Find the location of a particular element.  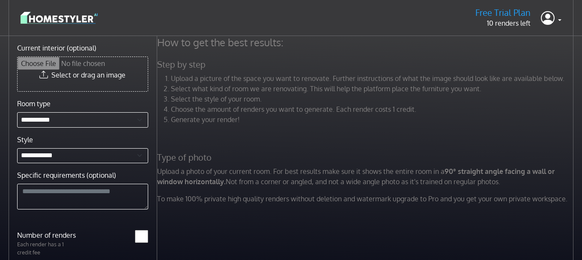

li: Select the style of your room. is located at coordinates (373, 99).